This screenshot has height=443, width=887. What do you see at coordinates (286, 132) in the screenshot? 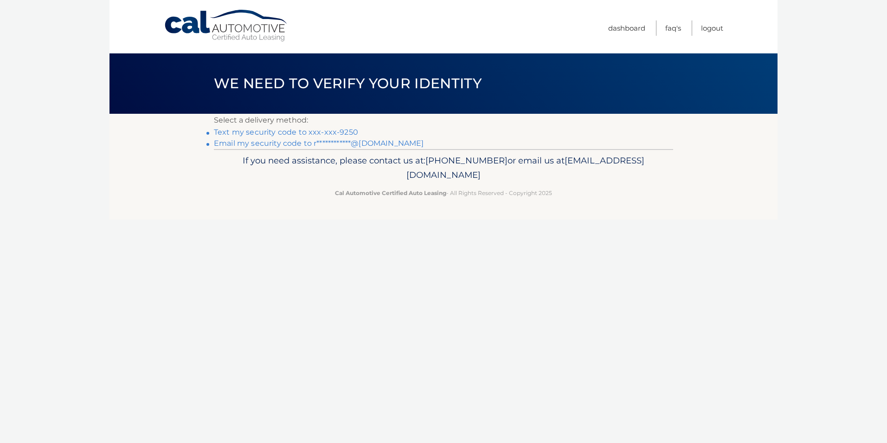
I see `a: Text my security code to xxx-xxx-9250` at bounding box center [286, 132].